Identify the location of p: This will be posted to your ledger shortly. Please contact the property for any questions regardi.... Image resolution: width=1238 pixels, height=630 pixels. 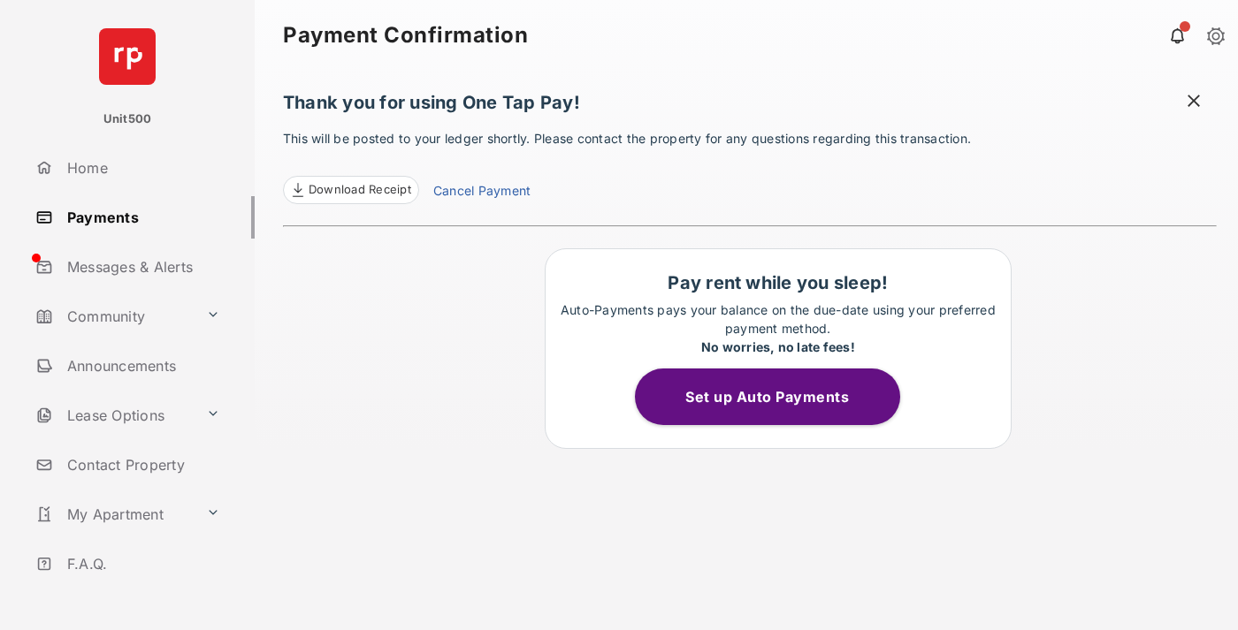
(750, 166).